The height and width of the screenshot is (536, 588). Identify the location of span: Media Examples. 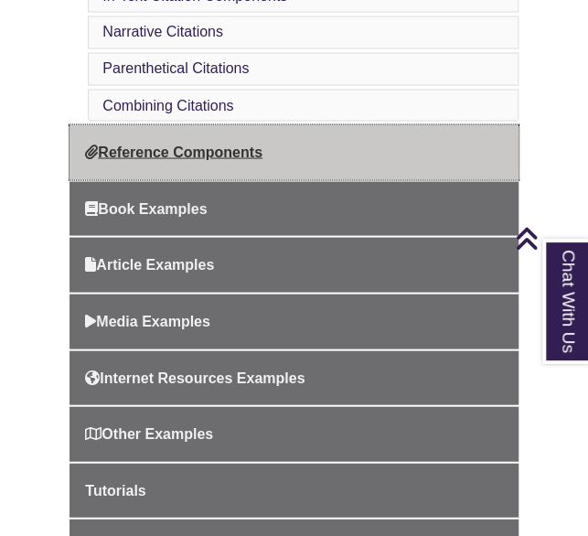
(147, 320).